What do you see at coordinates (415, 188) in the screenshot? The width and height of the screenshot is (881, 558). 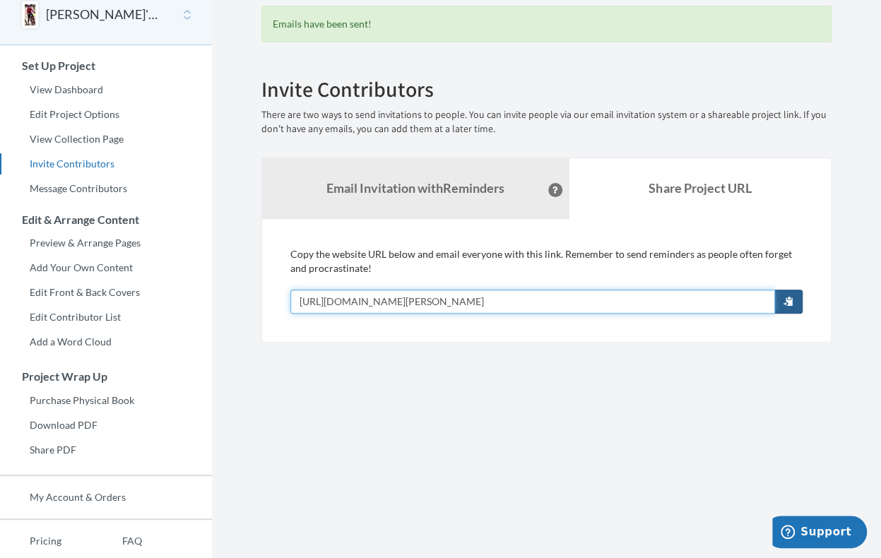 I see `strong: Email Invitation with Reminders` at bounding box center [415, 188].